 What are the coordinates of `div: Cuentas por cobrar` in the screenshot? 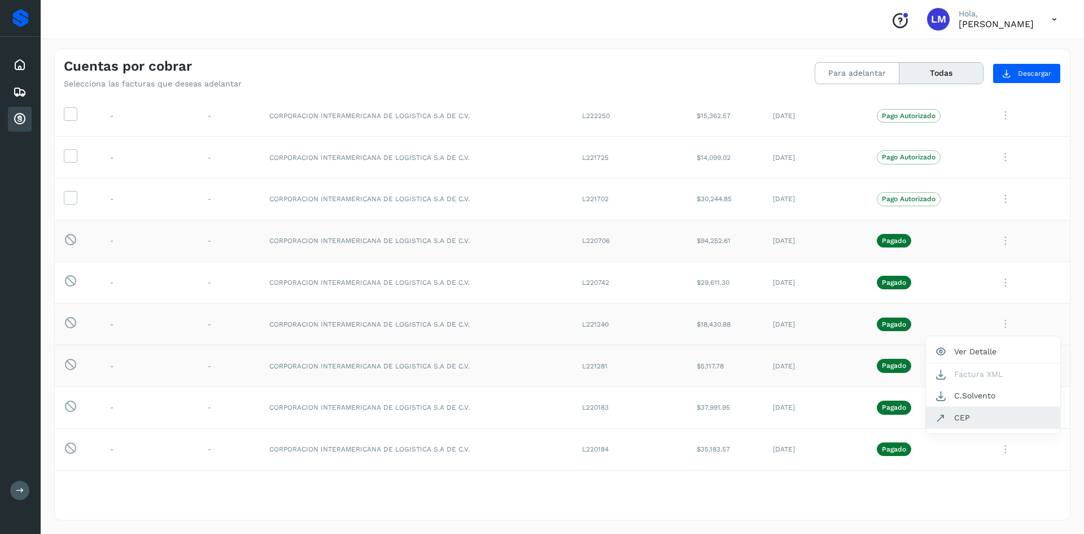 It's located at (20, 119).